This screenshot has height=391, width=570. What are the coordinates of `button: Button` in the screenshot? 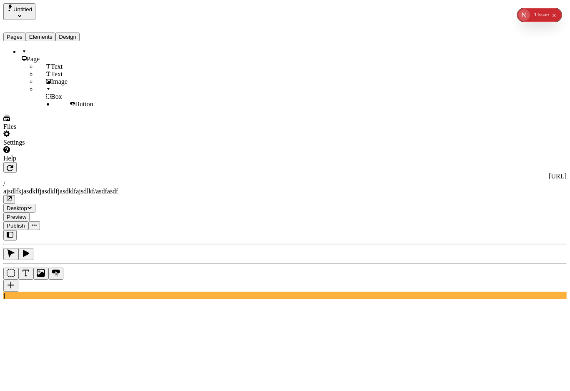 It's located at (56, 274).